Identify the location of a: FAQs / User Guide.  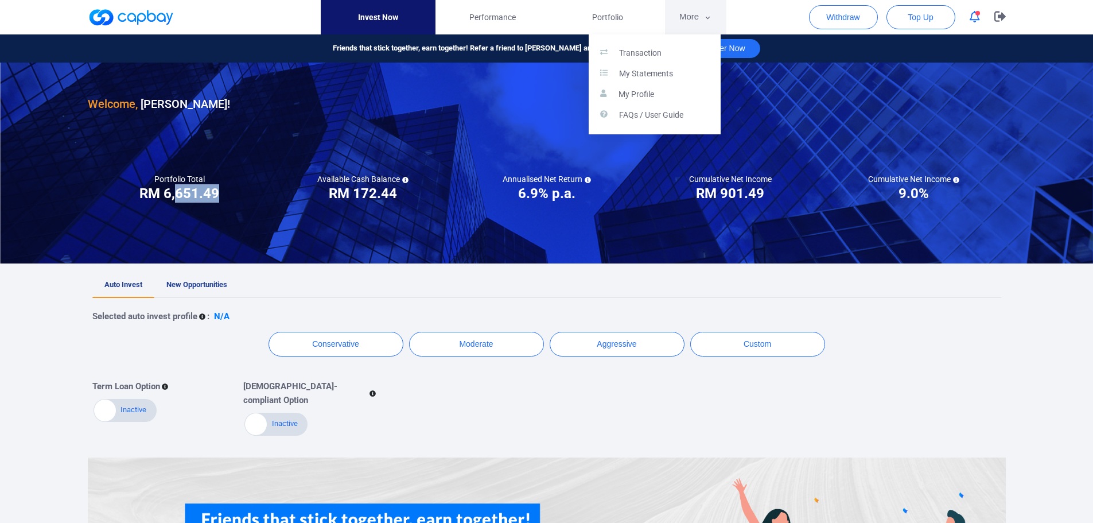
(655, 115).